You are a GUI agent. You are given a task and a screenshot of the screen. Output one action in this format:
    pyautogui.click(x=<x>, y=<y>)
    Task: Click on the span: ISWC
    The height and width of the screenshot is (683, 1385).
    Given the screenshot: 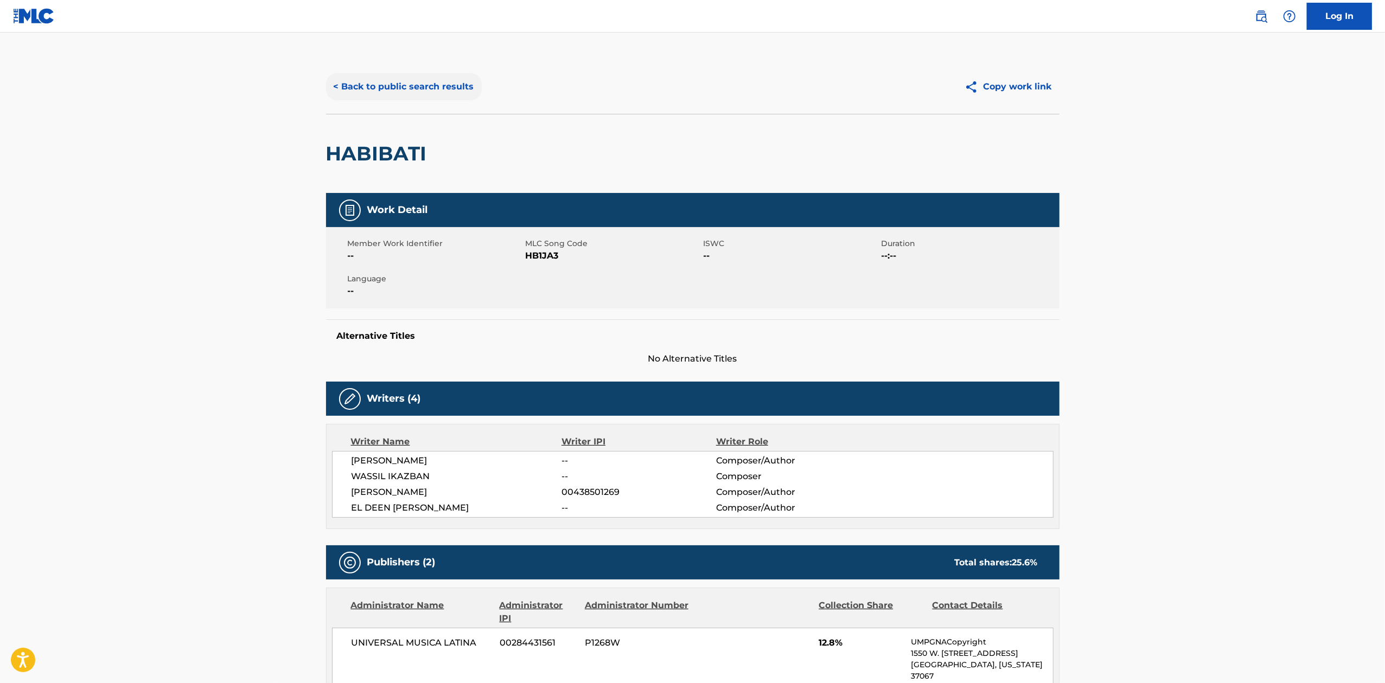 What is the action you would take?
    pyautogui.click(x=791, y=244)
    